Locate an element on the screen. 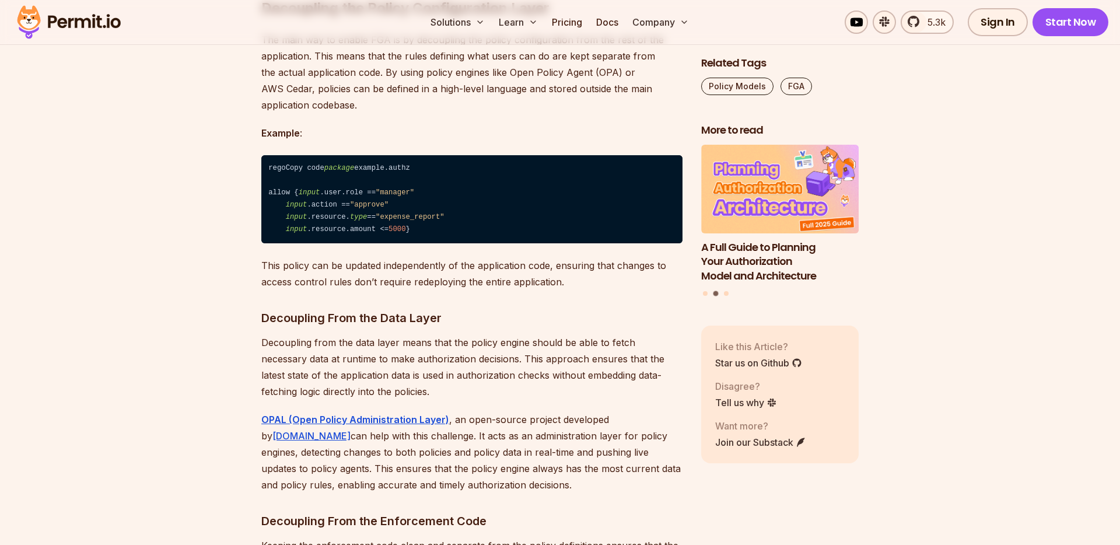 This screenshot has height=545, width=1120. button: Solutions is located at coordinates (457, 22).